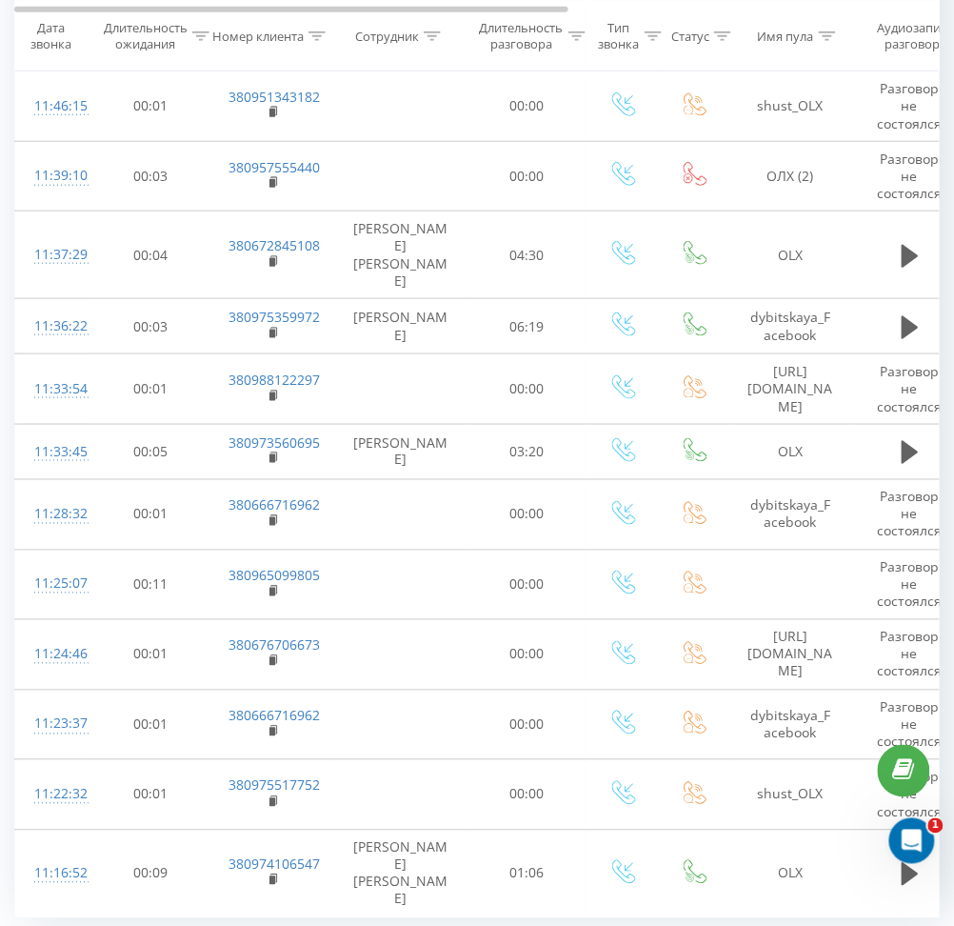 The image size is (954, 926). I want to click on td: 06:19, so click(527, 327).